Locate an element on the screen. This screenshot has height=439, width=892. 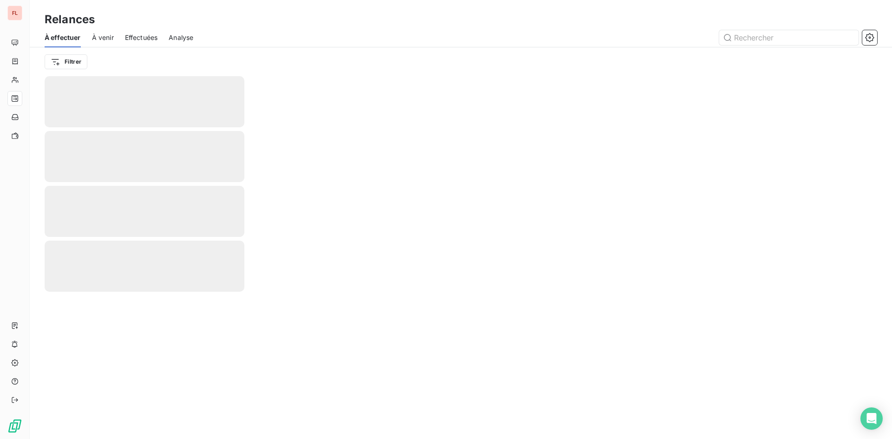
span: À effectuer is located at coordinates (63, 38).